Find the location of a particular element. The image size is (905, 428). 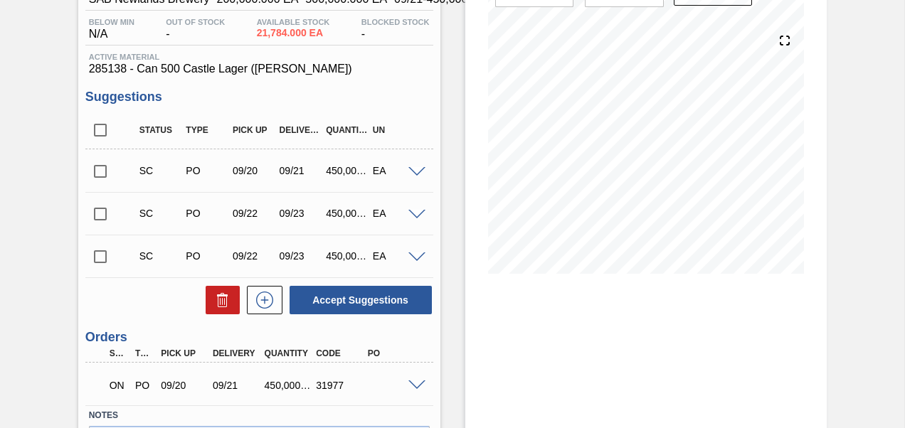

div: UN is located at coordinates (394, 130).